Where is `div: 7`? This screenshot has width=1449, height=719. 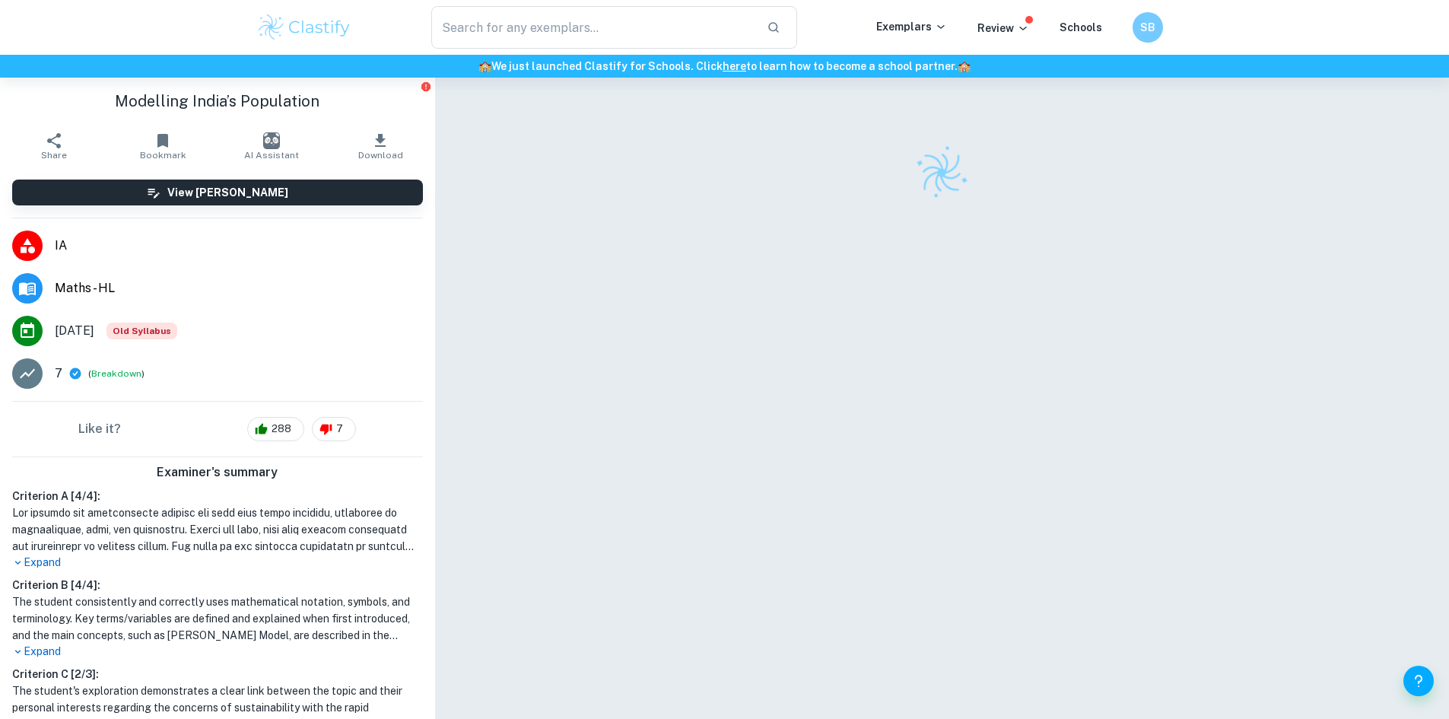
div: 7 is located at coordinates (334, 429).